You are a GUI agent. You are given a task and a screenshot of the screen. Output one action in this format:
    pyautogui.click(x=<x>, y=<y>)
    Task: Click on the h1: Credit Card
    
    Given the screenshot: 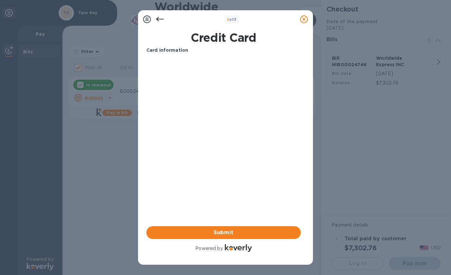 What is the action you would take?
    pyautogui.click(x=224, y=38)
    